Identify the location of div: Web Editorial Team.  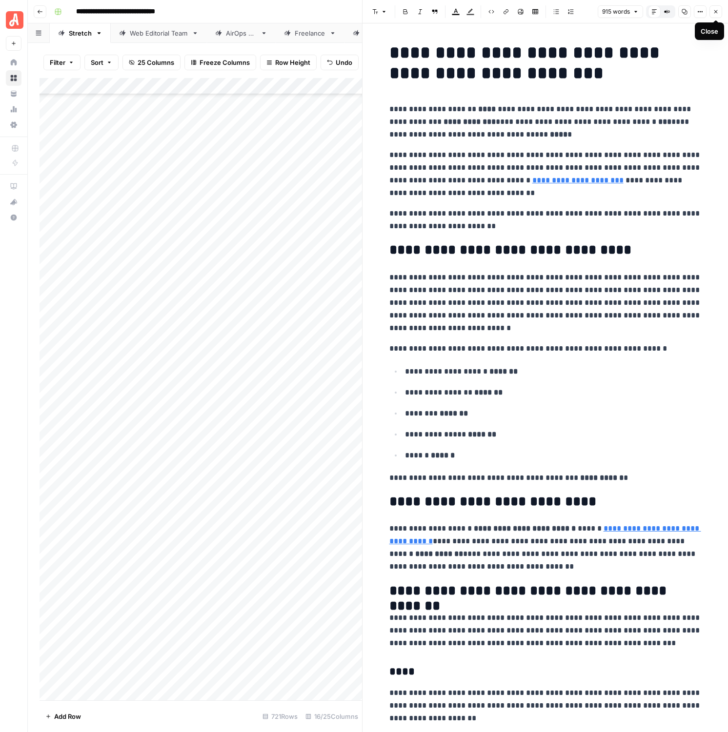
(159, 33).